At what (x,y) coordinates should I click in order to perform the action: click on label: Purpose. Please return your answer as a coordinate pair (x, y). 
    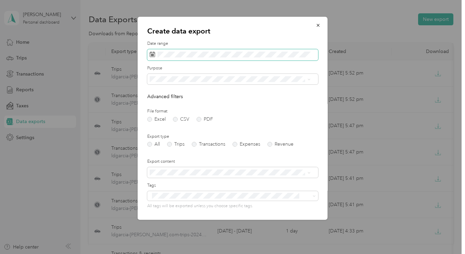
    Looking at the image, I should click on (232, 68).